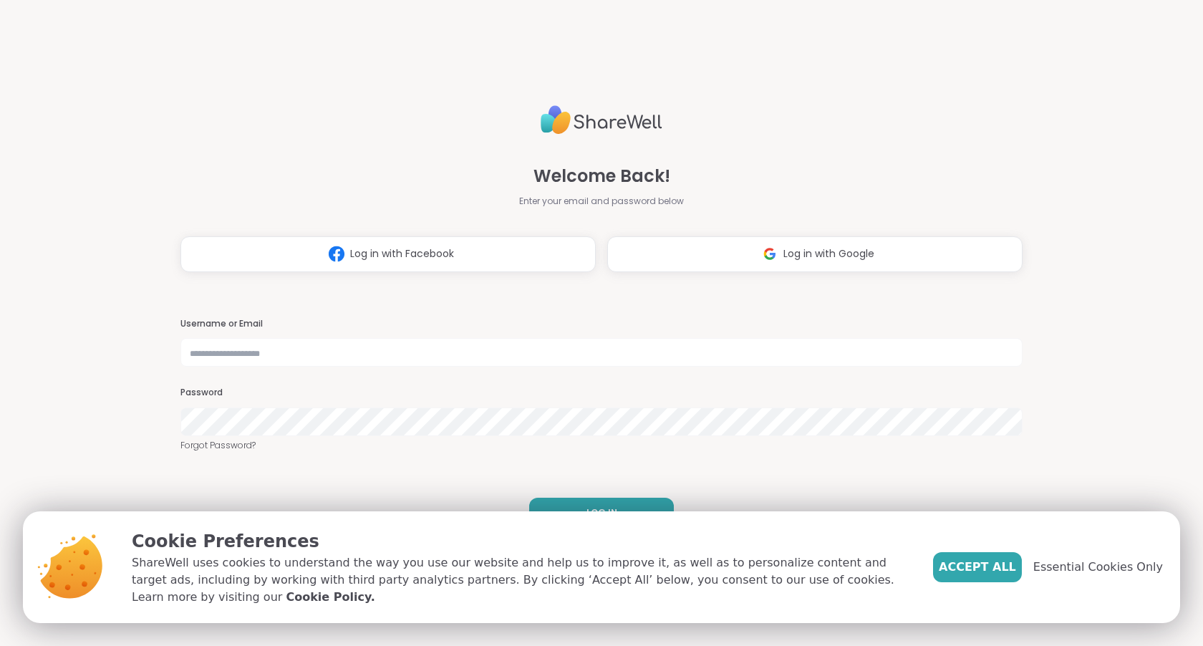 The height and width of the screenshot is (646, 1203). I want to click on p: Cookie Preferences, so click(521, 542).